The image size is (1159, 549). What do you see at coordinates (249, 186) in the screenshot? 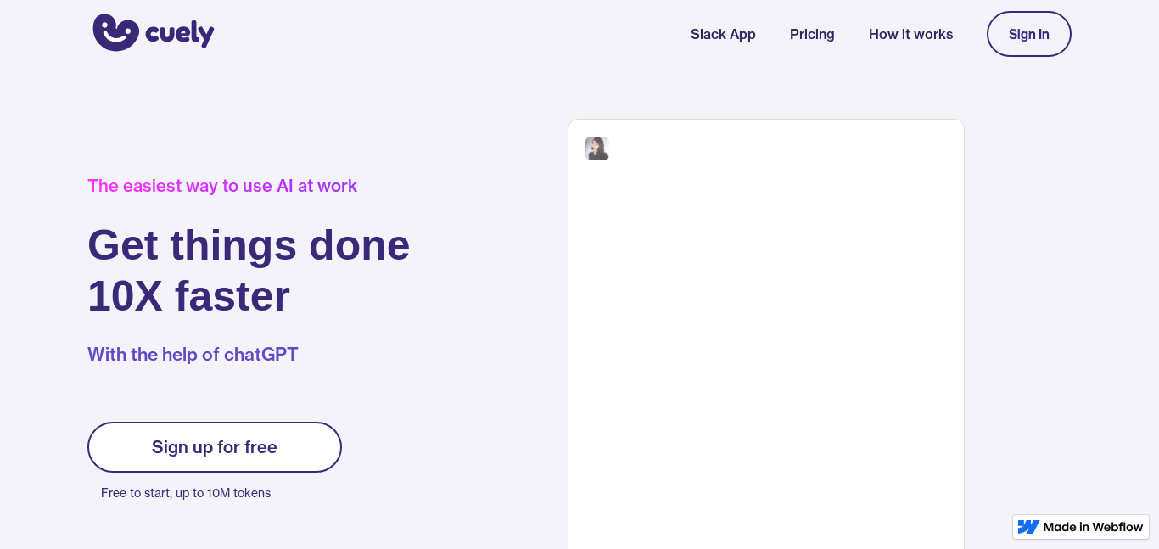
I see `div: The easiest way to use AI at work` at bounding box center [249, 186].